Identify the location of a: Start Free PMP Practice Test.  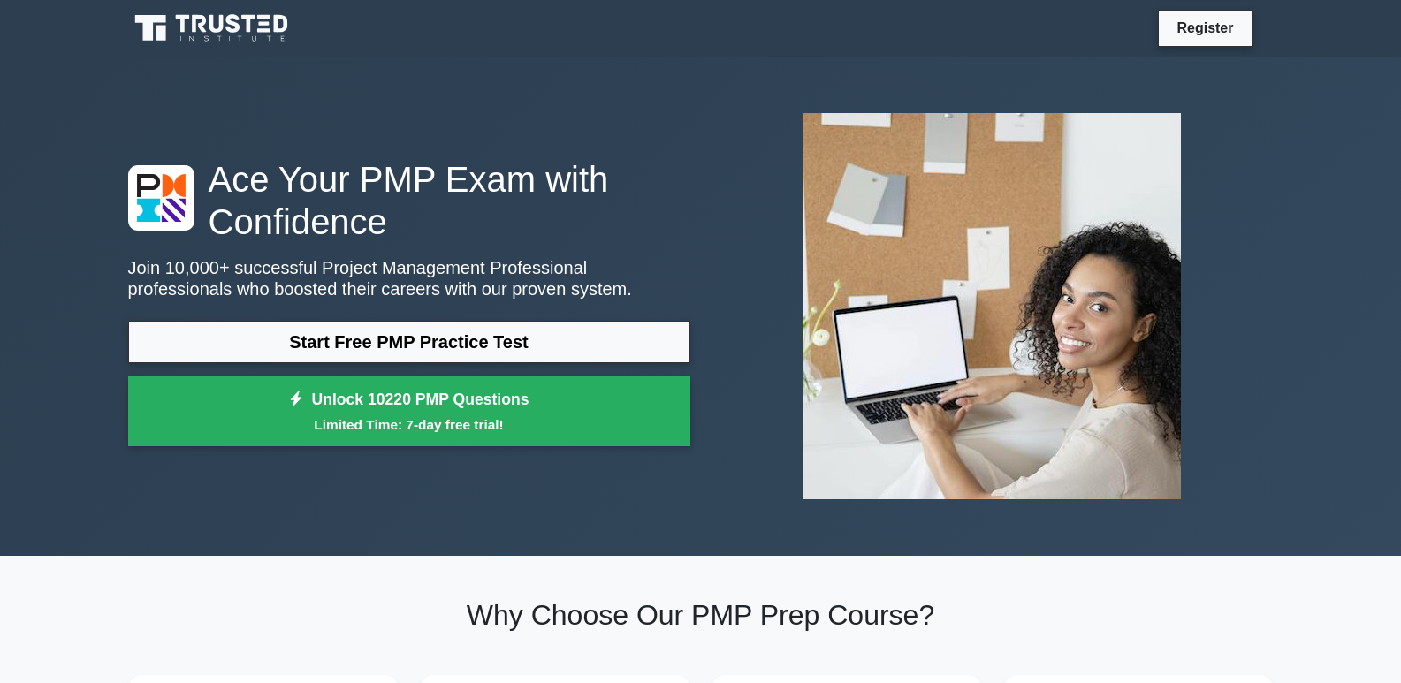
(409, 342).